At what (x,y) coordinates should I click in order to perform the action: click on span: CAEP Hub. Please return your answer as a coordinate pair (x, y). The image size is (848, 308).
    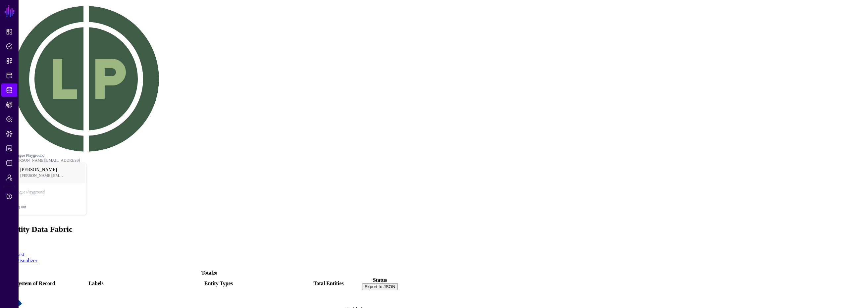
    Looking at the image, I should click on (9, 105).